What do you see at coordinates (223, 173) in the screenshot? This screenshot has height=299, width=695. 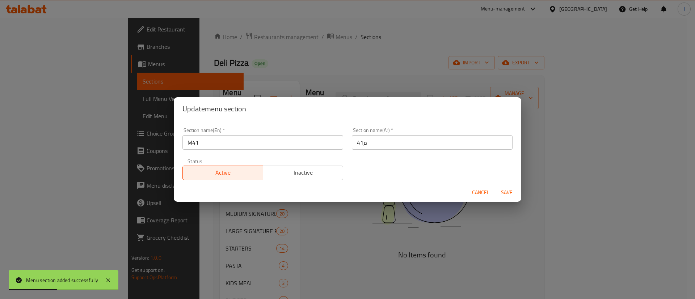 I see `span: Active` at bounding box center [223, 173].